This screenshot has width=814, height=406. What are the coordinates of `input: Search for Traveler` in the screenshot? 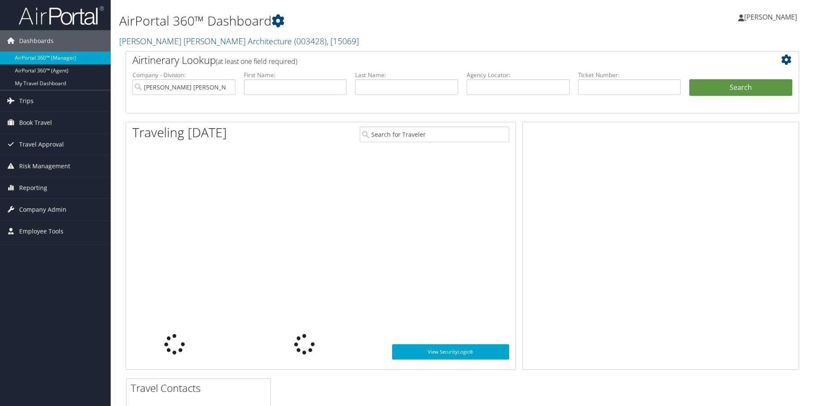 It's located at (434, 134).